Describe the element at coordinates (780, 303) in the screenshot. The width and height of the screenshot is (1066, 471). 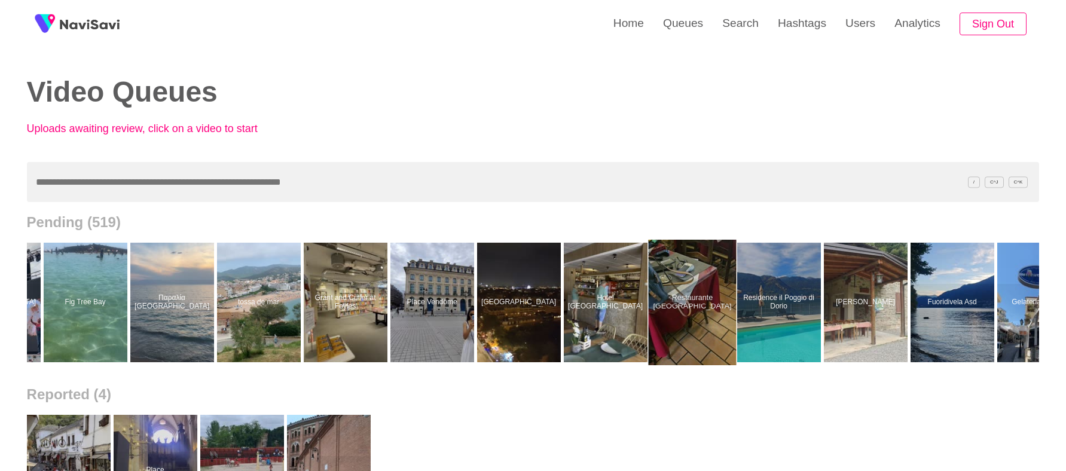
I see `a: Residence il Poggio di DorioResidence il Poggio di Dorio` at that location.